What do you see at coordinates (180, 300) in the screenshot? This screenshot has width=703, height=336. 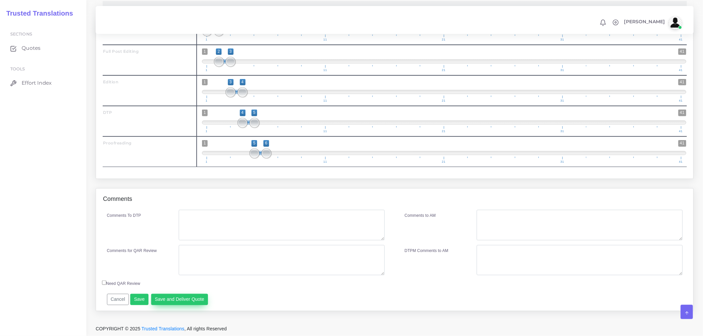 I see `button: Save and Deliver Quote` at bounding box center [180, 300].